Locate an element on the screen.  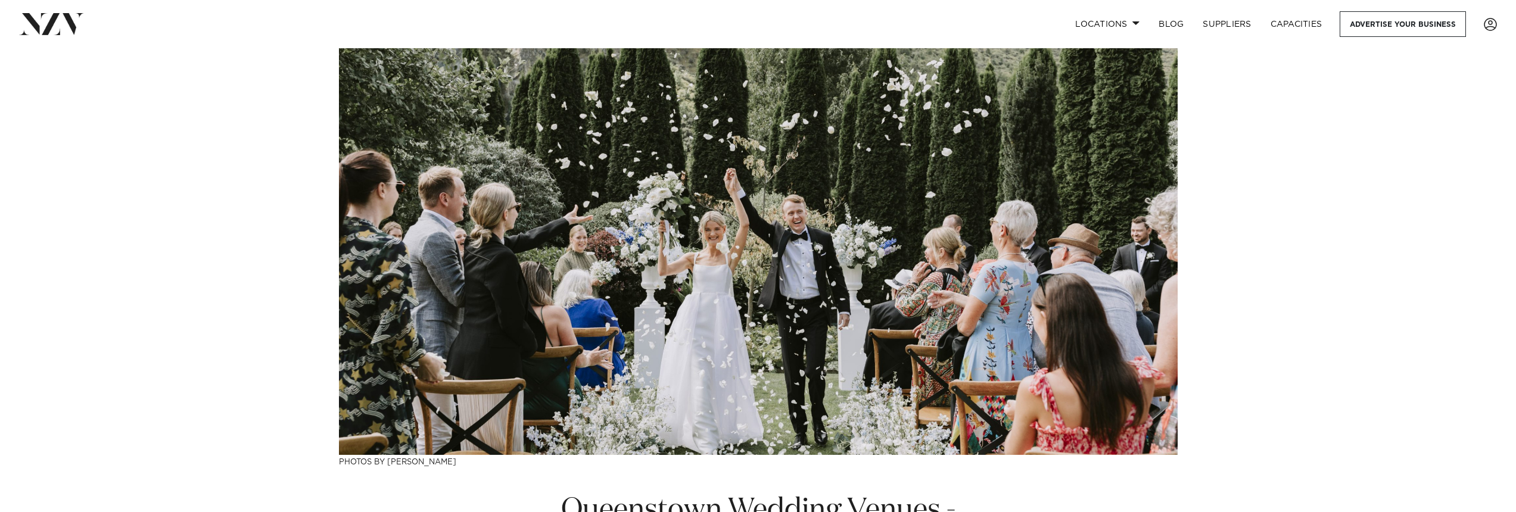
img: nzv-logo.png is located at coordinates (51, 24).